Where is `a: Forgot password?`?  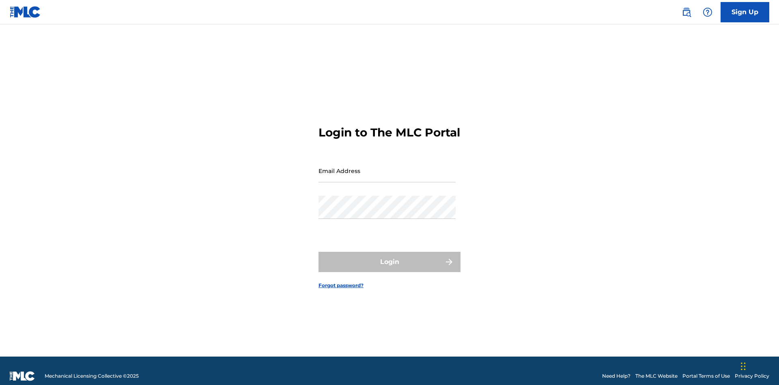 a: Forgot password? is located at coordinates (341, 285).